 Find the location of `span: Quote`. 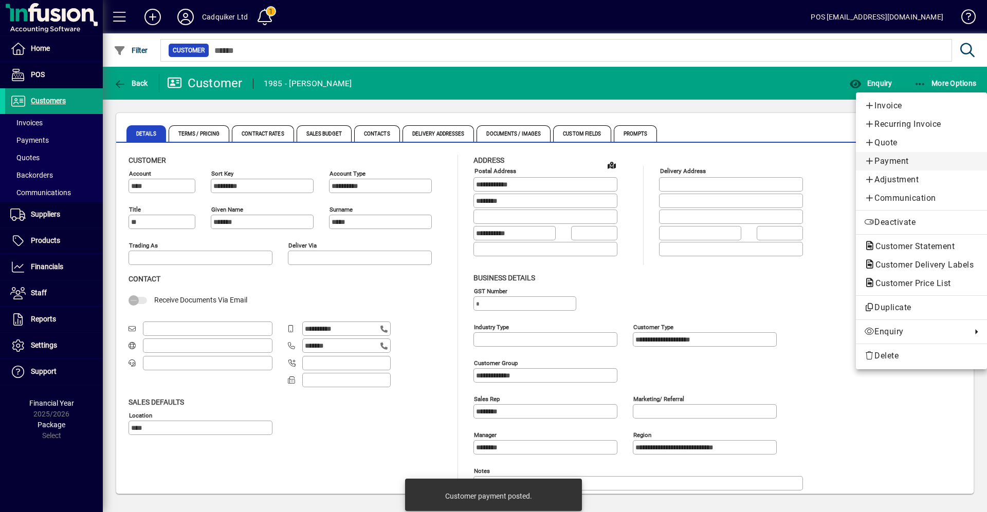

span: Quote is located at coordinates (921, 143).